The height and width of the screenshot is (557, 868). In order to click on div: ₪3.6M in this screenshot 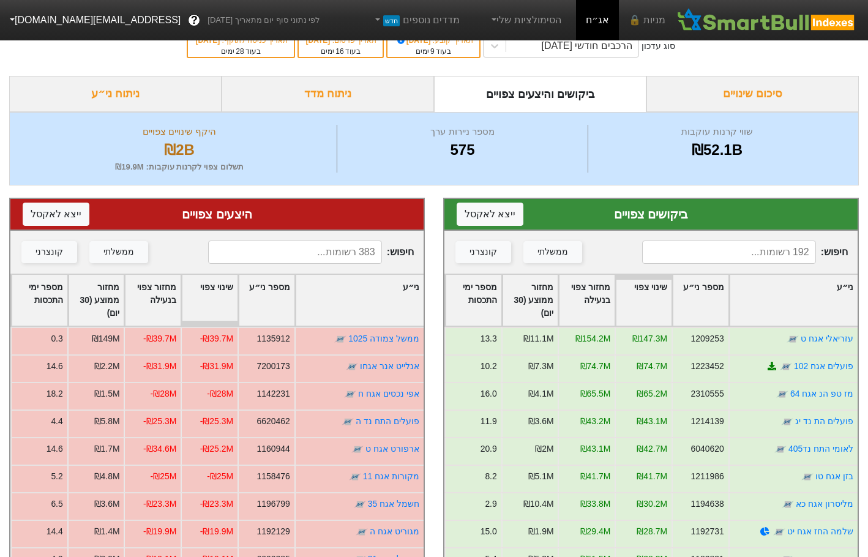, I will do `click(541, 421)`.